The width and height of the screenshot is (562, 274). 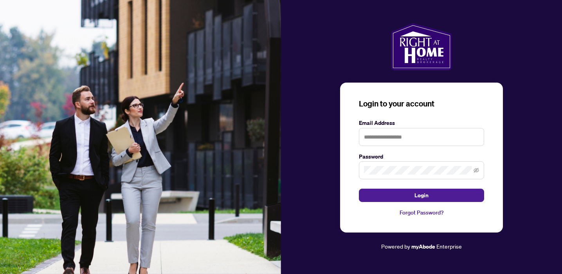 What do you see at coordinates (422, 213) in the screenshot?
I see `a: Forgot Password?` at bounding box center [422, 213].